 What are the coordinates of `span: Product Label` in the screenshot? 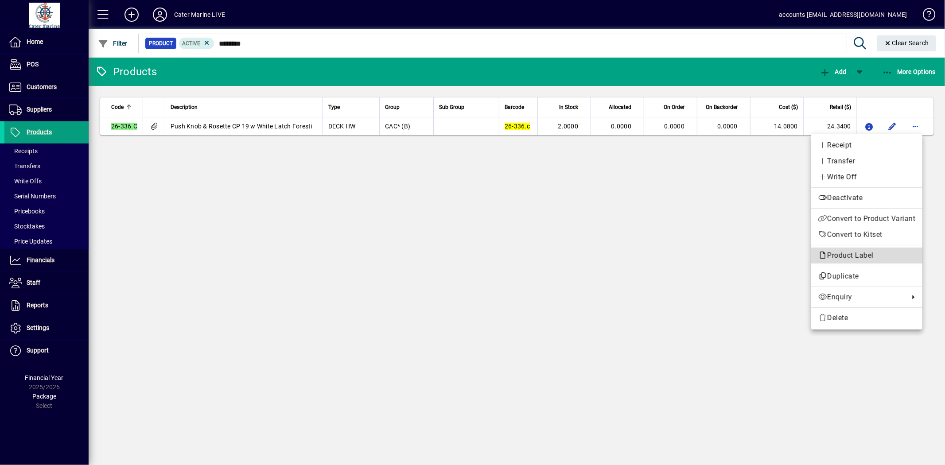 It's located at (848, 255).